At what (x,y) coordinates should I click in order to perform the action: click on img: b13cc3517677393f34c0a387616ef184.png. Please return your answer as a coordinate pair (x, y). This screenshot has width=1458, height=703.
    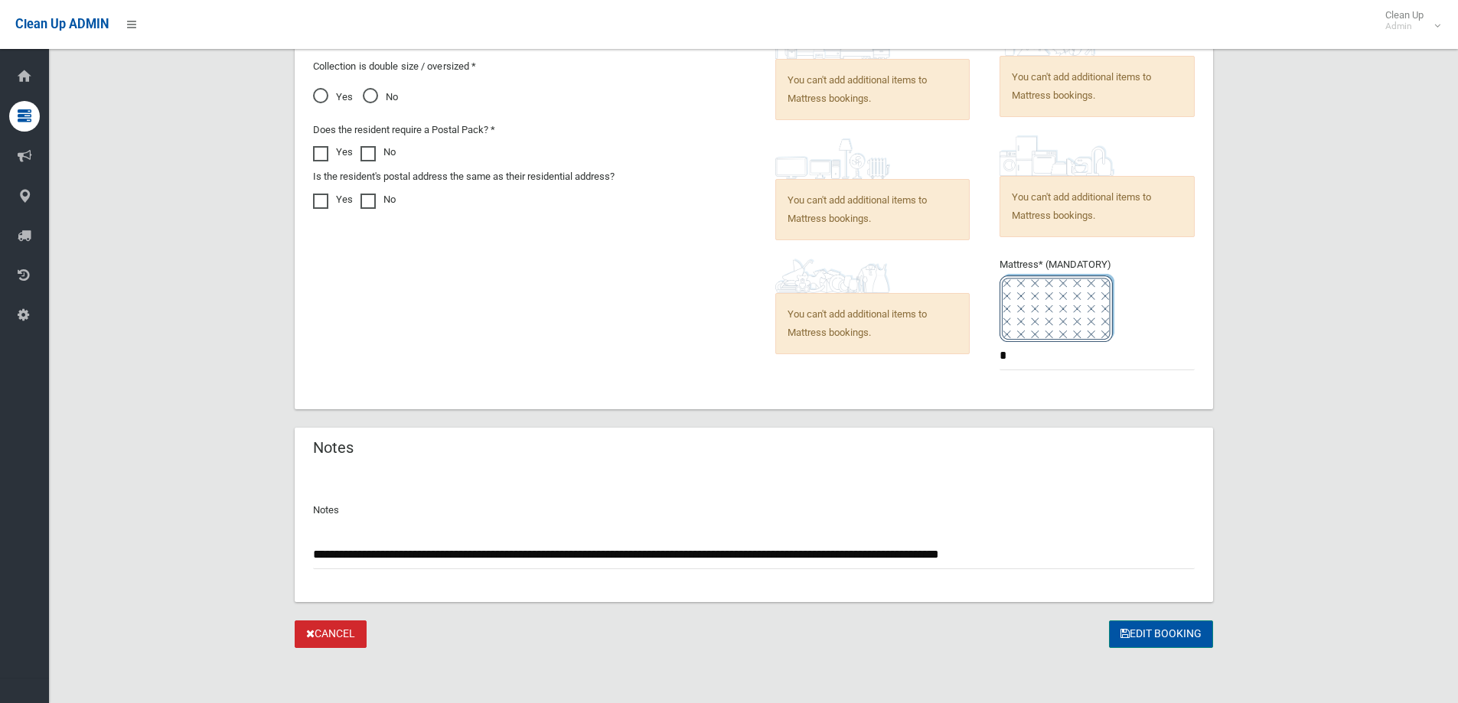
    Looking at the image, I should click on (832, 275).